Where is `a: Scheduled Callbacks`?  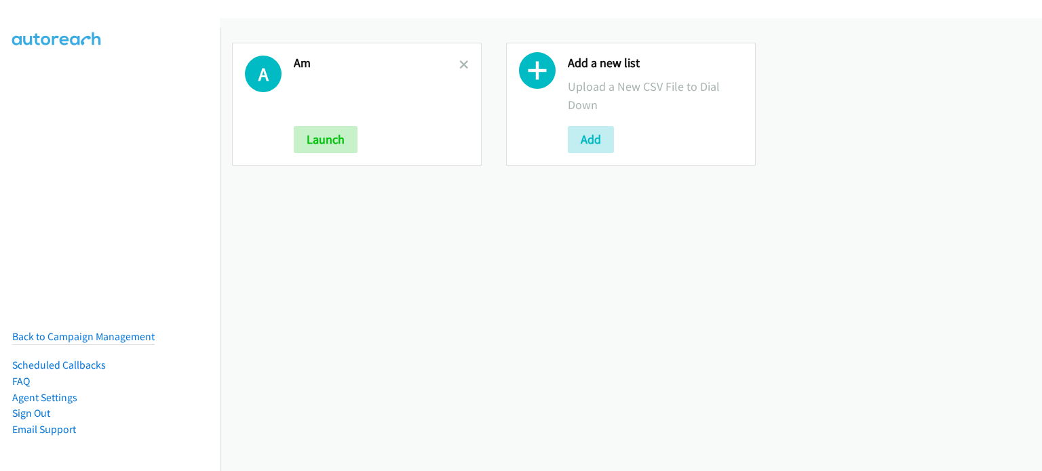 a: Scheduled Callbacks is located at coordinates (59, 365).